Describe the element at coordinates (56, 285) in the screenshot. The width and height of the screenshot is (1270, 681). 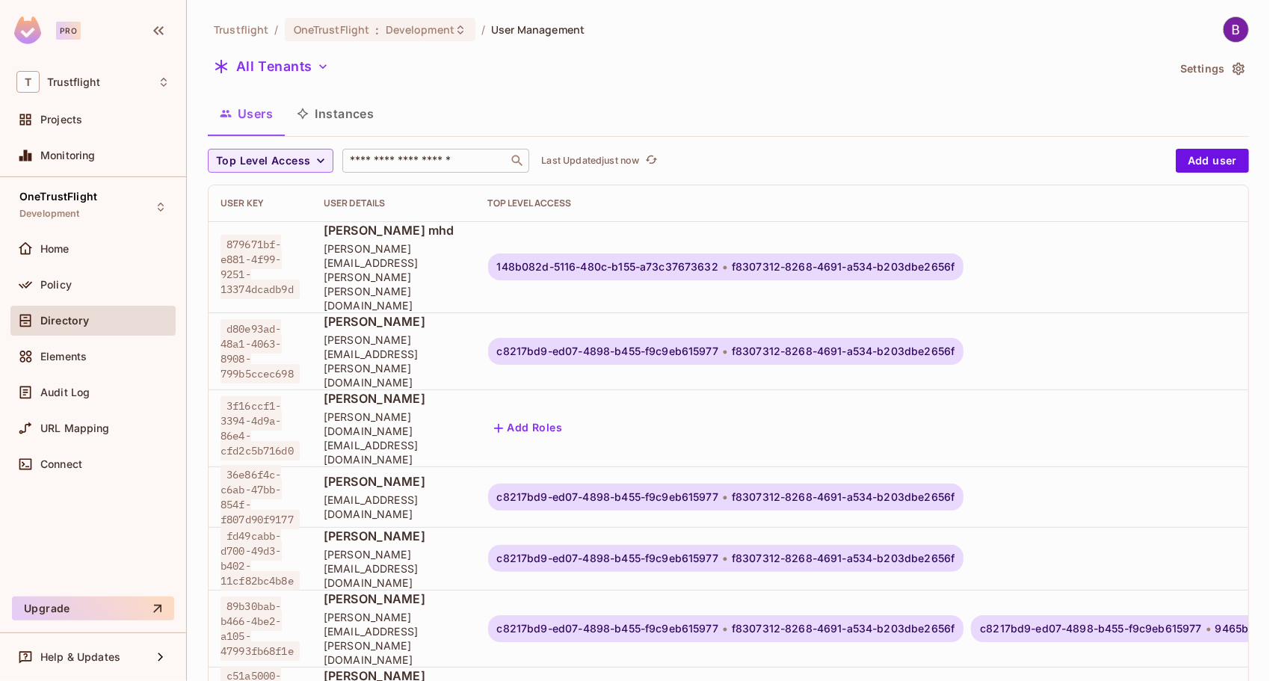
I see `span: Policy` at that location.